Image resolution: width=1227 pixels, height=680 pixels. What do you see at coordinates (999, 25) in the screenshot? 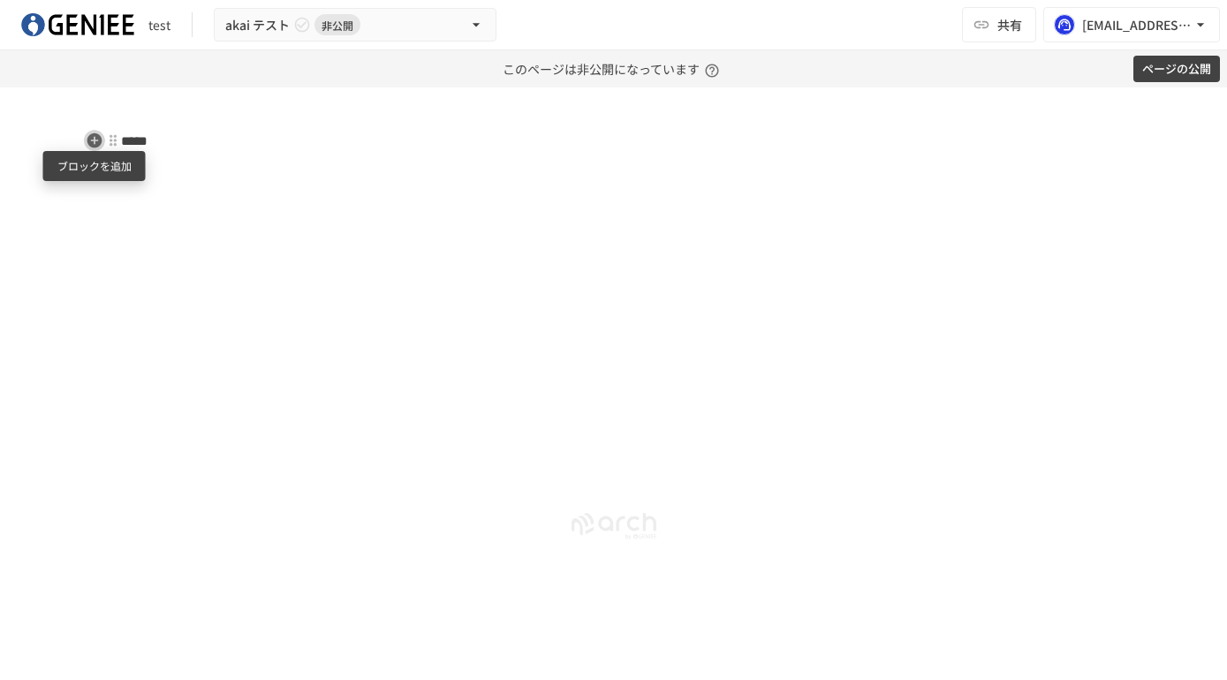
I see `button: 共有` at bounding box center [999, 25].